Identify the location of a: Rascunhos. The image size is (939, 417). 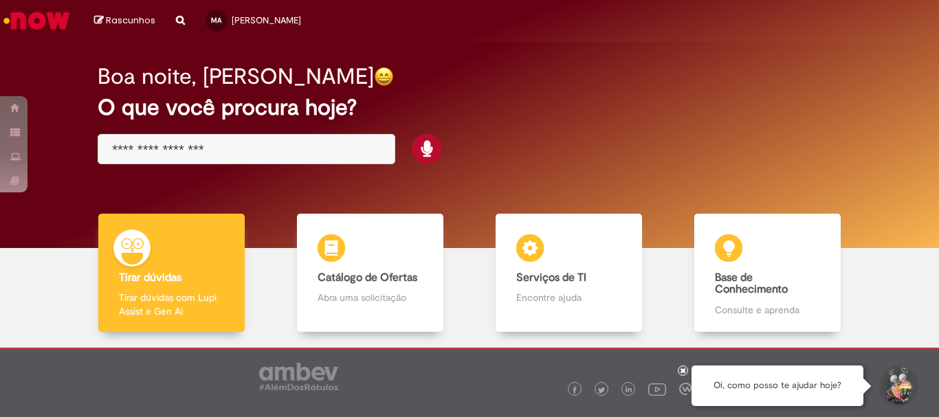
(124, 21).